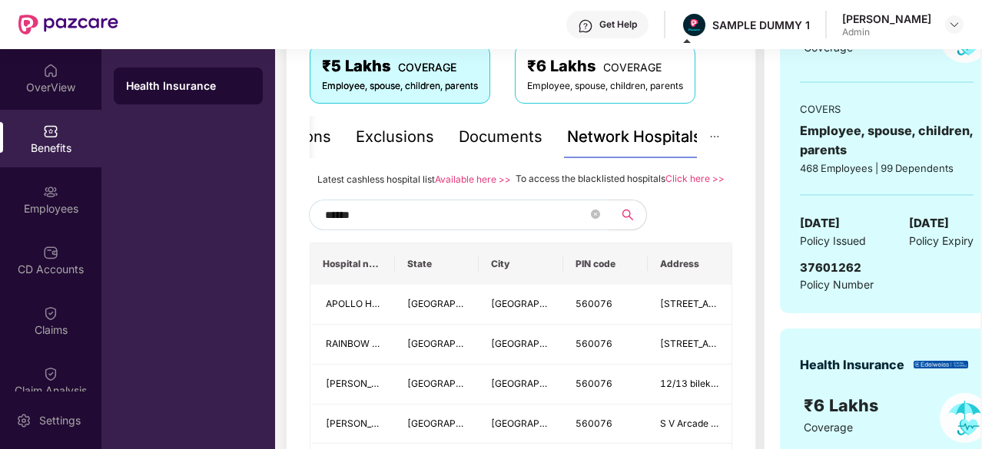  I want to click on span: Latest cashless hospital list, so click(376, 179).